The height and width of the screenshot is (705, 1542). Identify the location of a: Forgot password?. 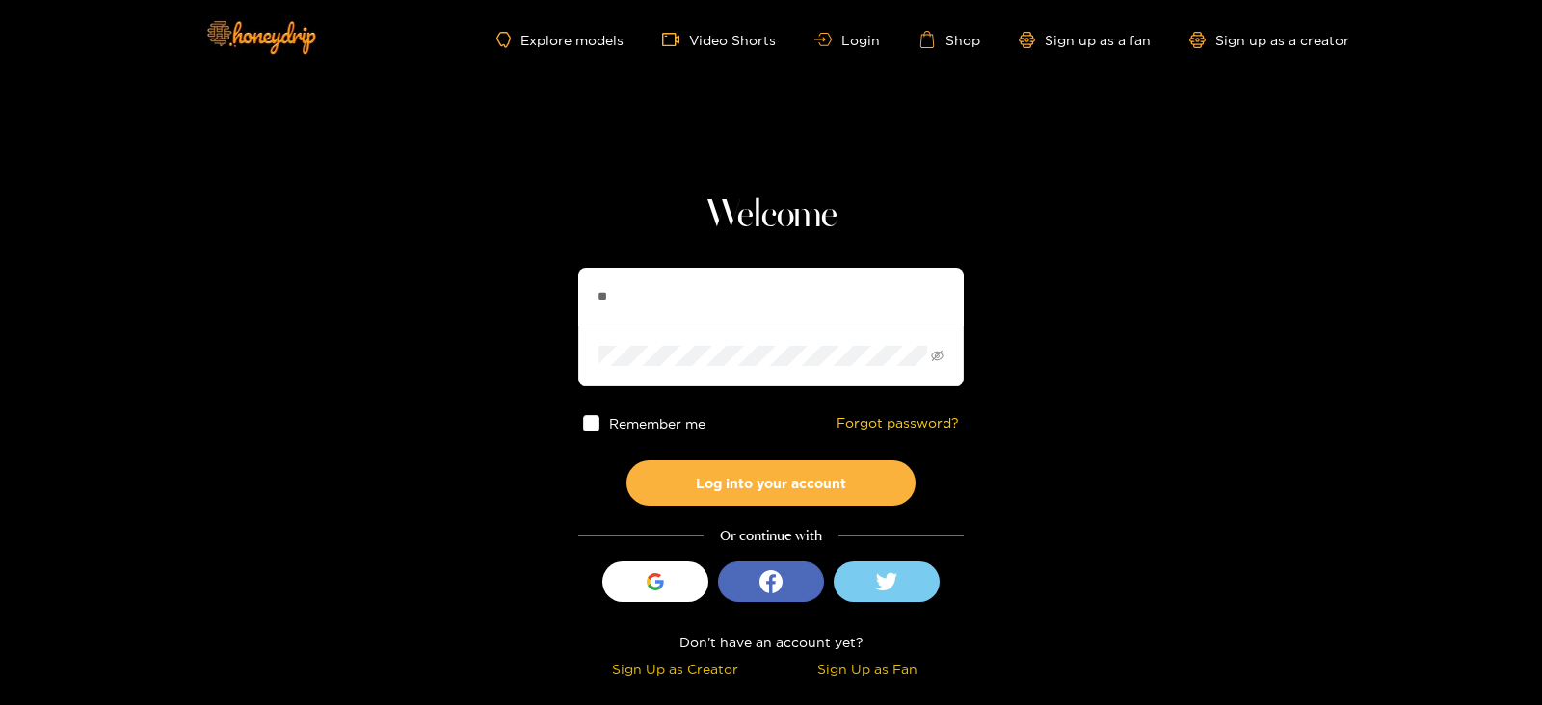
(897, 423).